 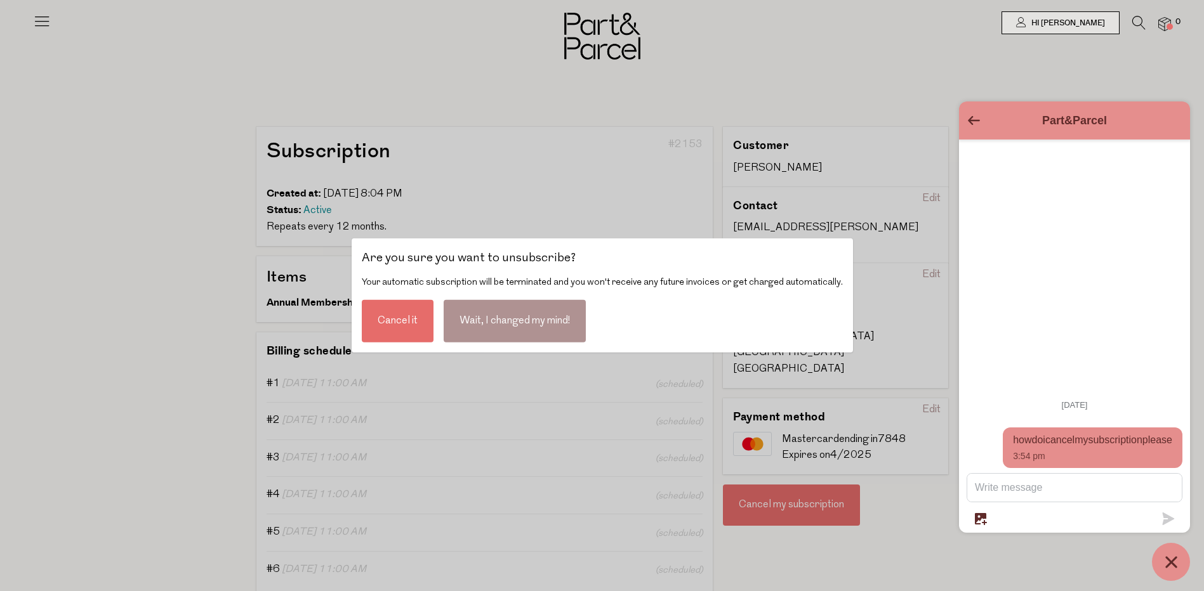 What do you see at coordinates (602, 259) in the screenshot?
I see `div: Are you sure you want to unsubscribe?` at bounding box center [602, 259].